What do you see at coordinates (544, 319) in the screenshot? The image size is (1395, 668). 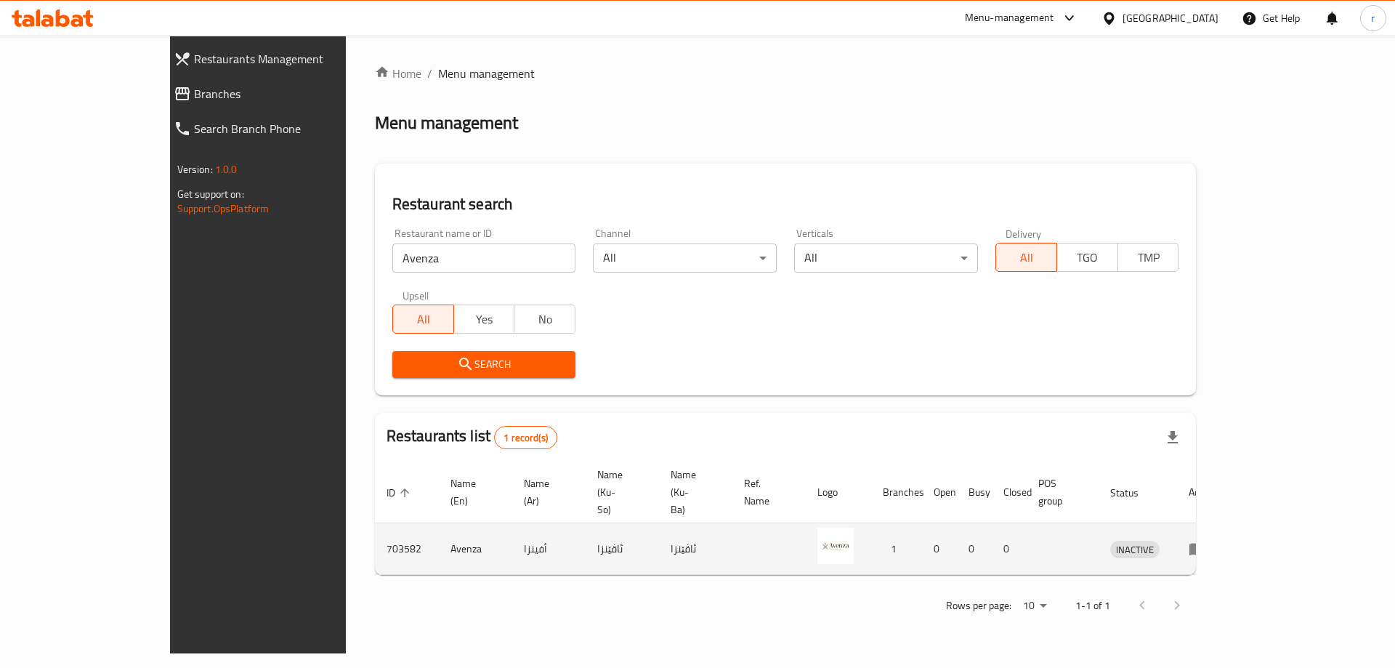 I see `button: No` at bounding box center [544, 319].